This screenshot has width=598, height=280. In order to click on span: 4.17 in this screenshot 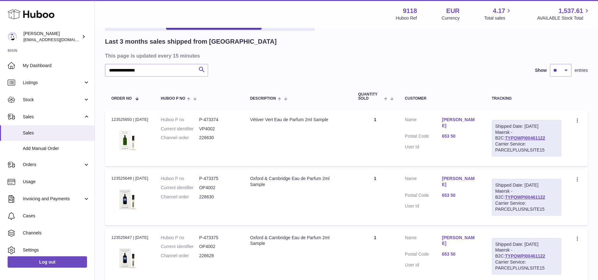, I will do `click(499, 11)`.